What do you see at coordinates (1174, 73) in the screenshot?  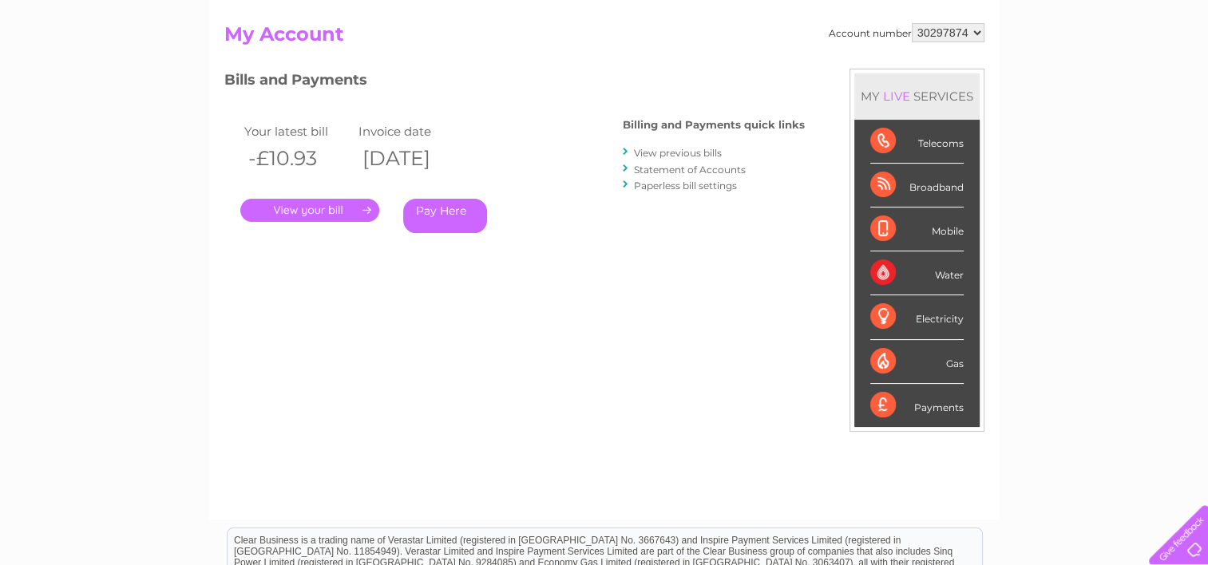 I see `a: Log out` at bounding box center [1174, 73].